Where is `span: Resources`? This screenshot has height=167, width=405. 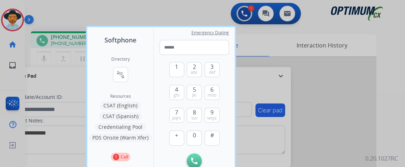 span: Resources is located at coordinates (121, 97).